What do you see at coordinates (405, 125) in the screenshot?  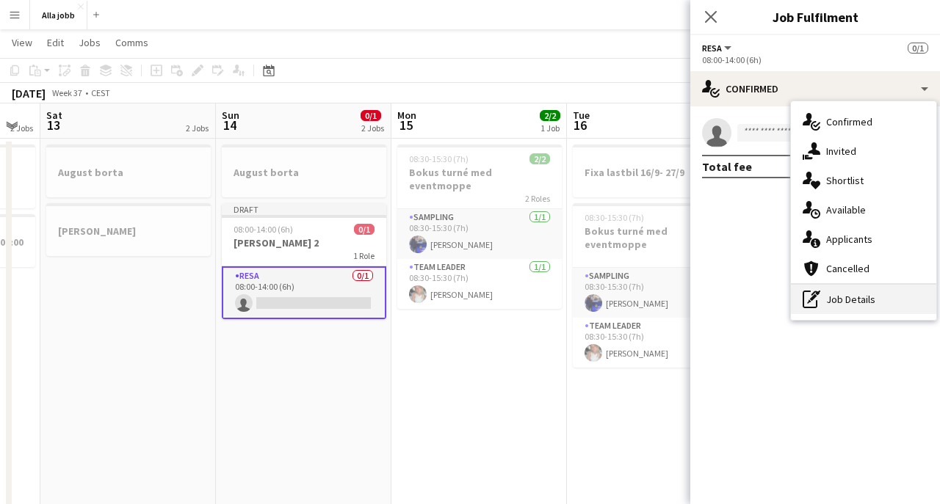 I see `span: 15` at bounding box center [405, 125].